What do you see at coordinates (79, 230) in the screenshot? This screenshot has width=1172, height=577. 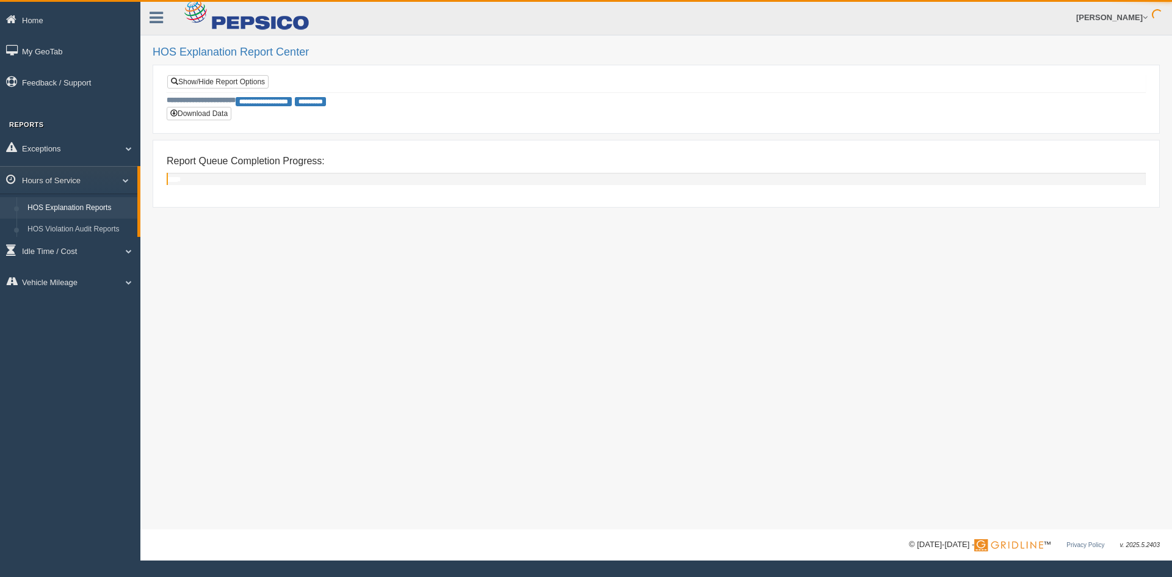 I see `a: HOS Violation Audit Reports` at bounding box center [79, 230].